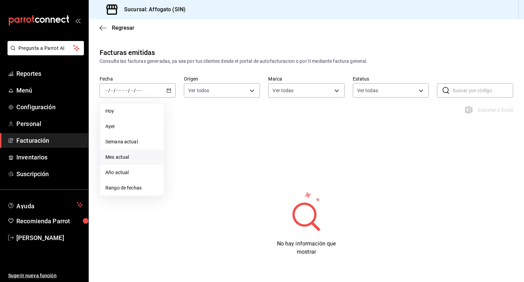 This screenshot has width=524, height=282. What do you see at coordinates (78, 20) in the screenshot?
I see `button: open_drawer_menu` at bounding box center [78, 20].